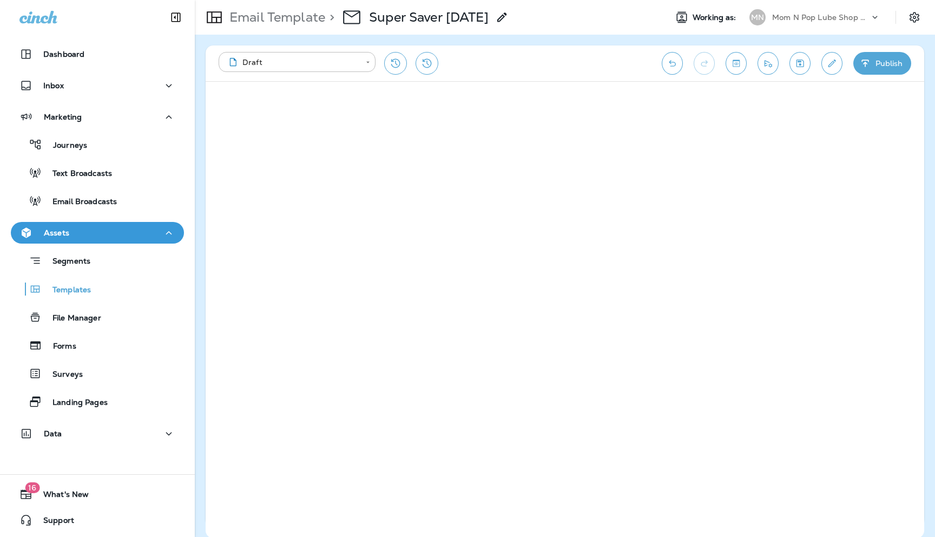 This screenshot has height=537, width=935. Describe the element at coordinates (79, 202) in the screenshot. I see `p: Email Broadcasts` at that location.